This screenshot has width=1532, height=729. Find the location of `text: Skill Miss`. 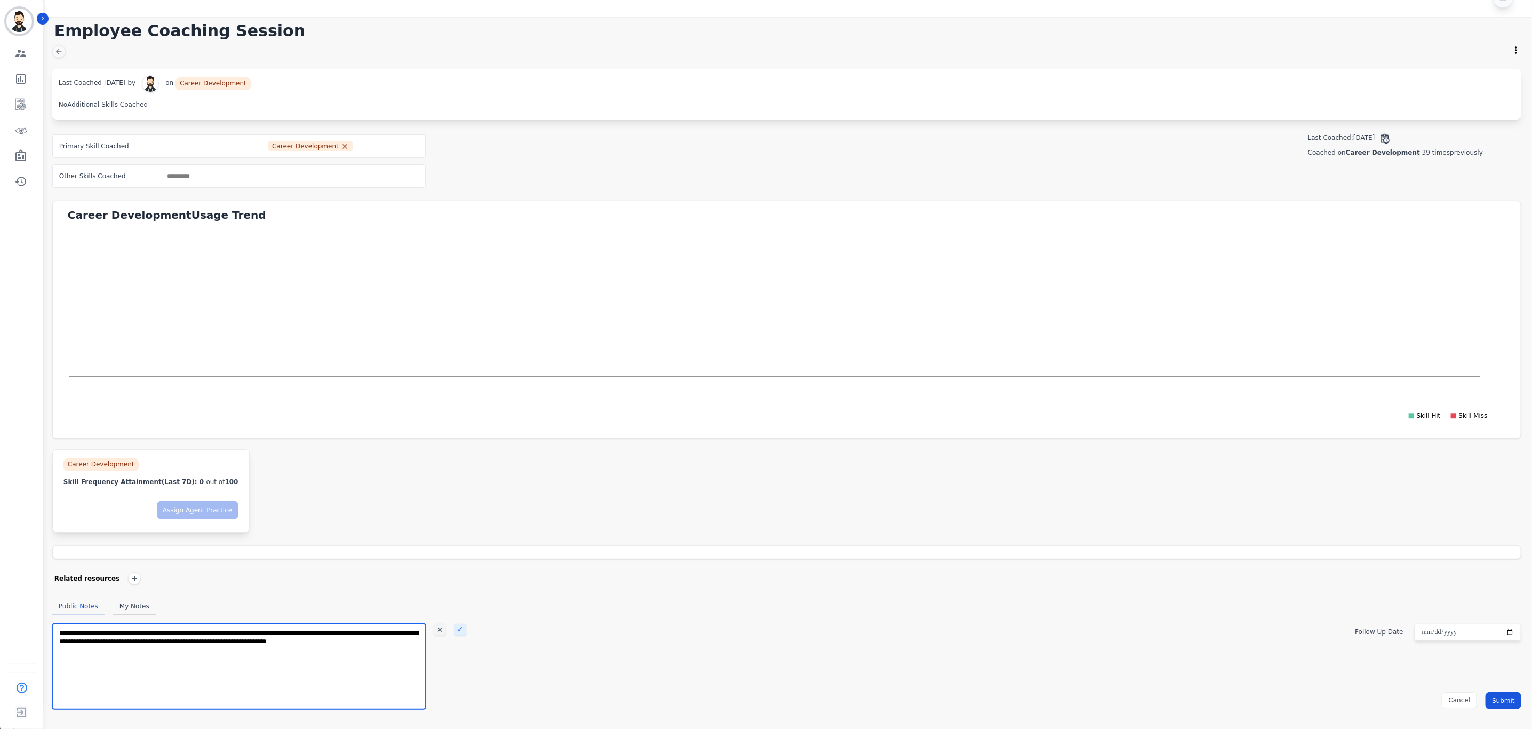

text: Skill Miss is located at coordinates (1473, 416).